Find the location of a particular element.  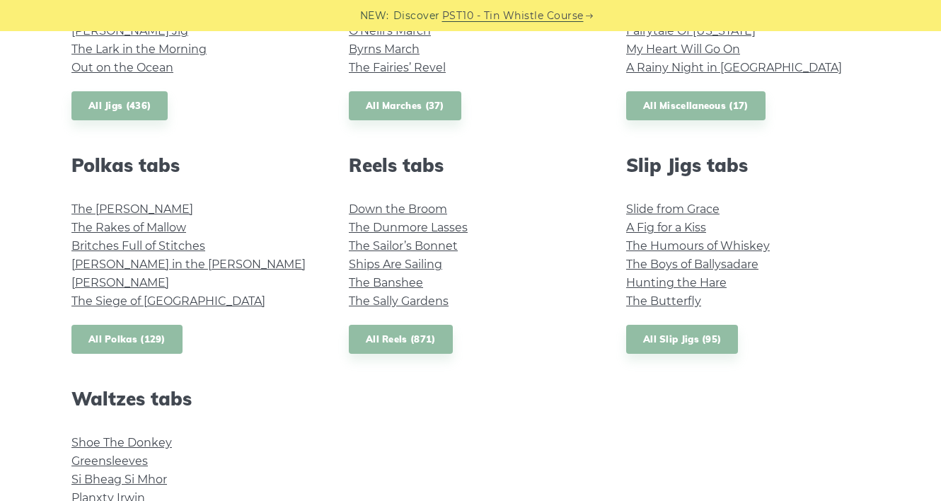

a: Down the Broom is located at coordinates (397, 209).